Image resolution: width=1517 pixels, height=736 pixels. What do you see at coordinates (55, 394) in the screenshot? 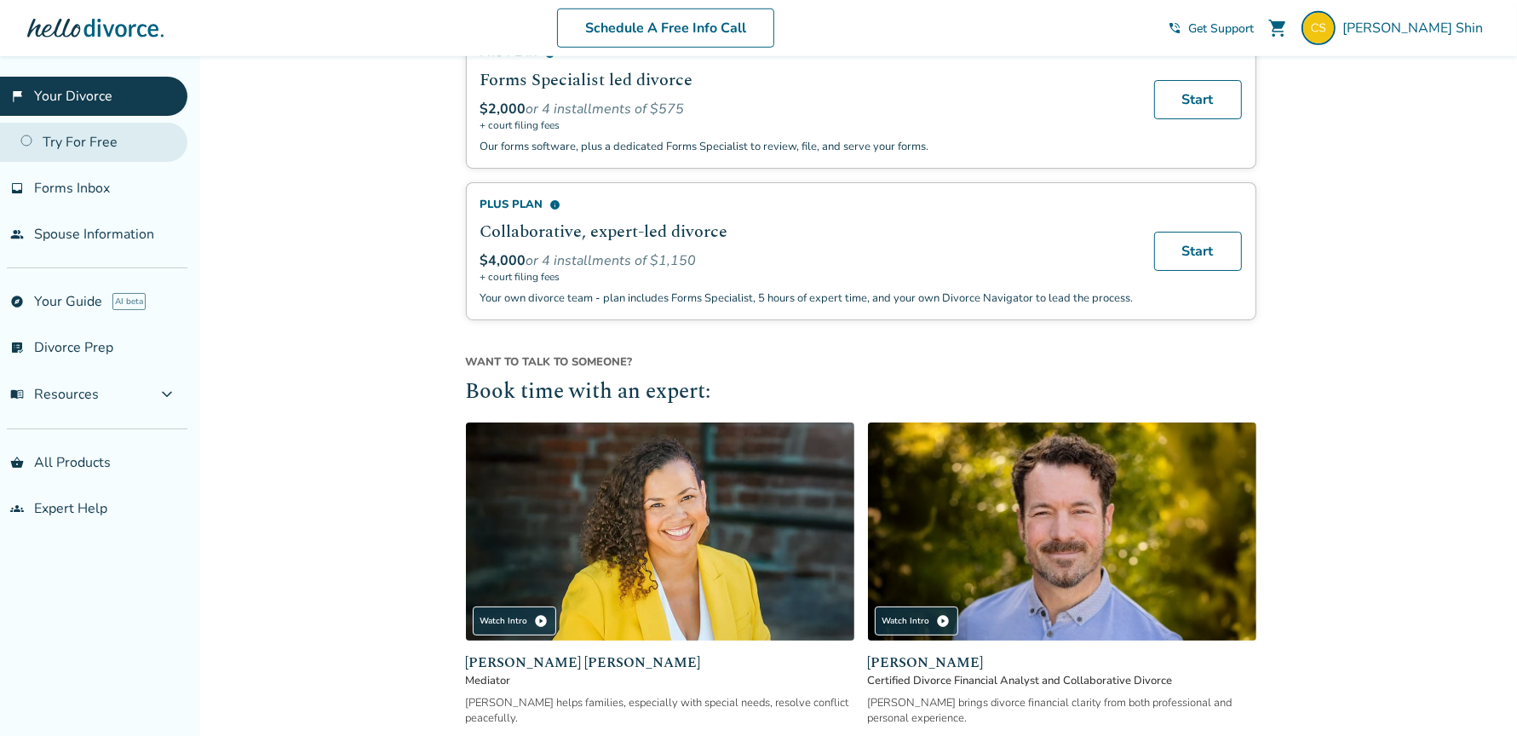
I see `span: Resources` at bounding box center [55, 394].